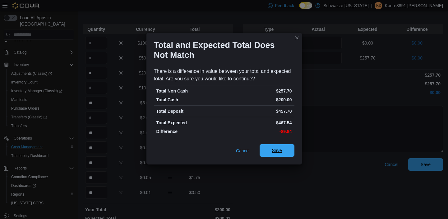 The image size is (448, 219). I want to click on p: $200.00, so click(259, 100).